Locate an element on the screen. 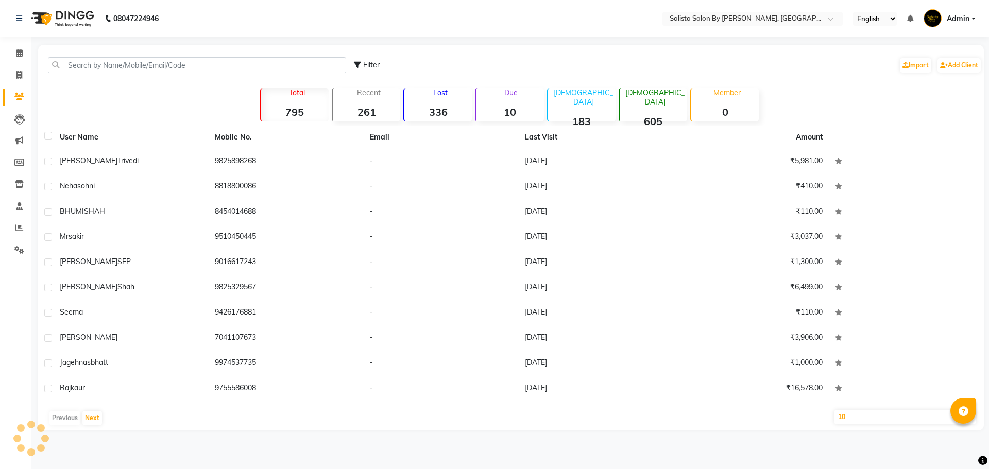 Image resolution: width=989 pixels, height=469 pixels. span: seema is located at coordinates (71, 312).